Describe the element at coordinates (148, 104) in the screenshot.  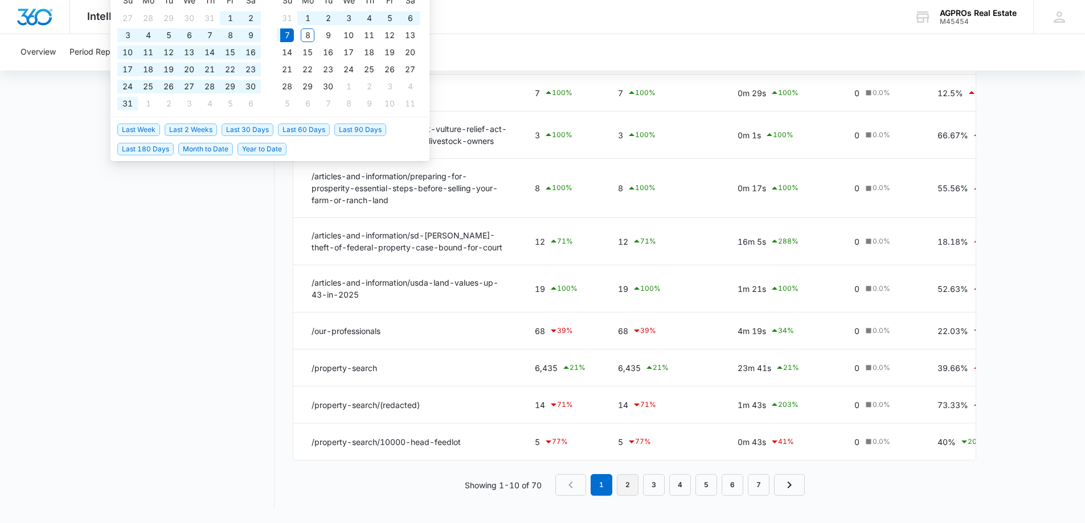
I see `div: 1` at that location.